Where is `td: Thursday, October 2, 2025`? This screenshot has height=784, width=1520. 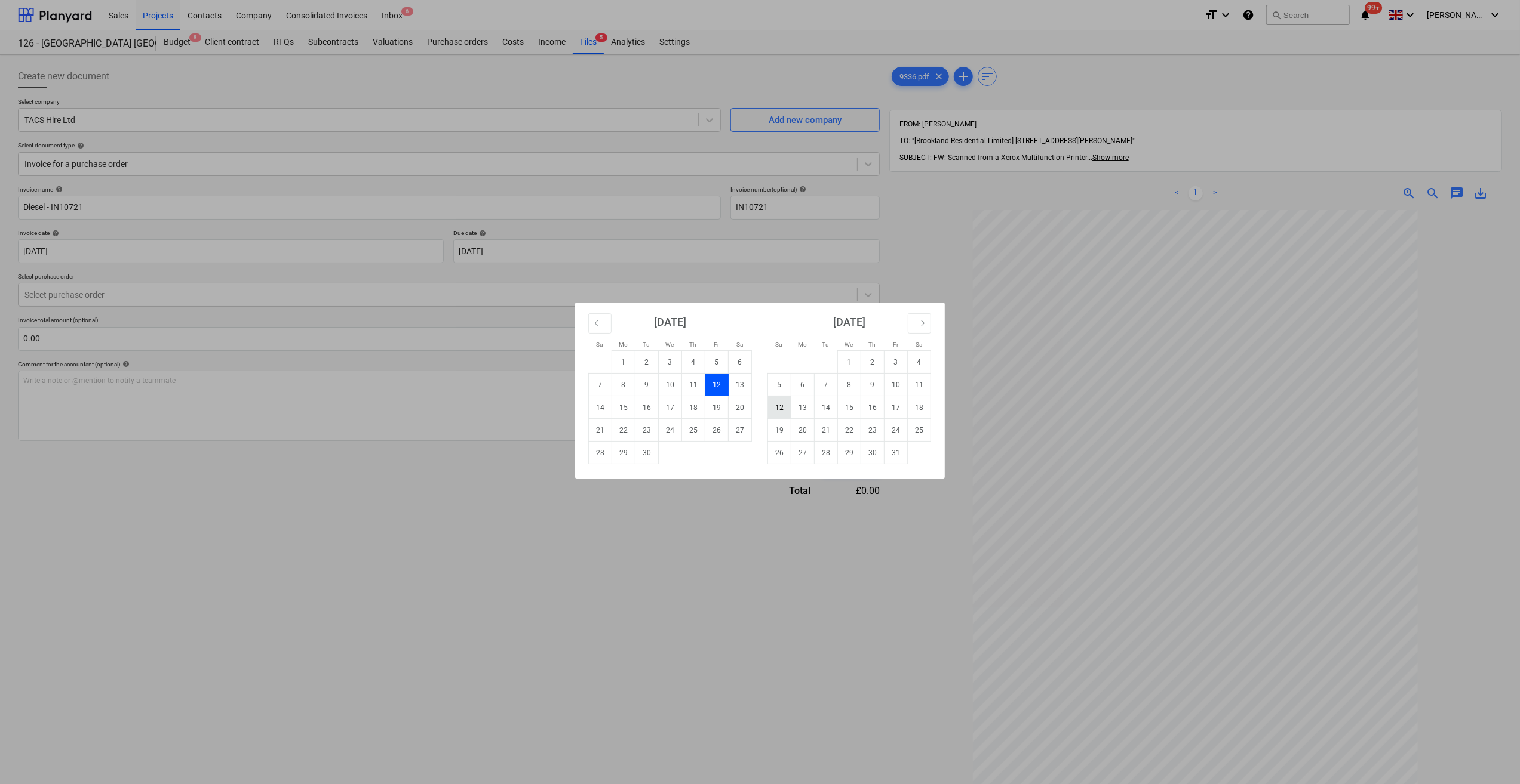 td: Thursday, October 2, 2025 is located at coordinates (872, 362).